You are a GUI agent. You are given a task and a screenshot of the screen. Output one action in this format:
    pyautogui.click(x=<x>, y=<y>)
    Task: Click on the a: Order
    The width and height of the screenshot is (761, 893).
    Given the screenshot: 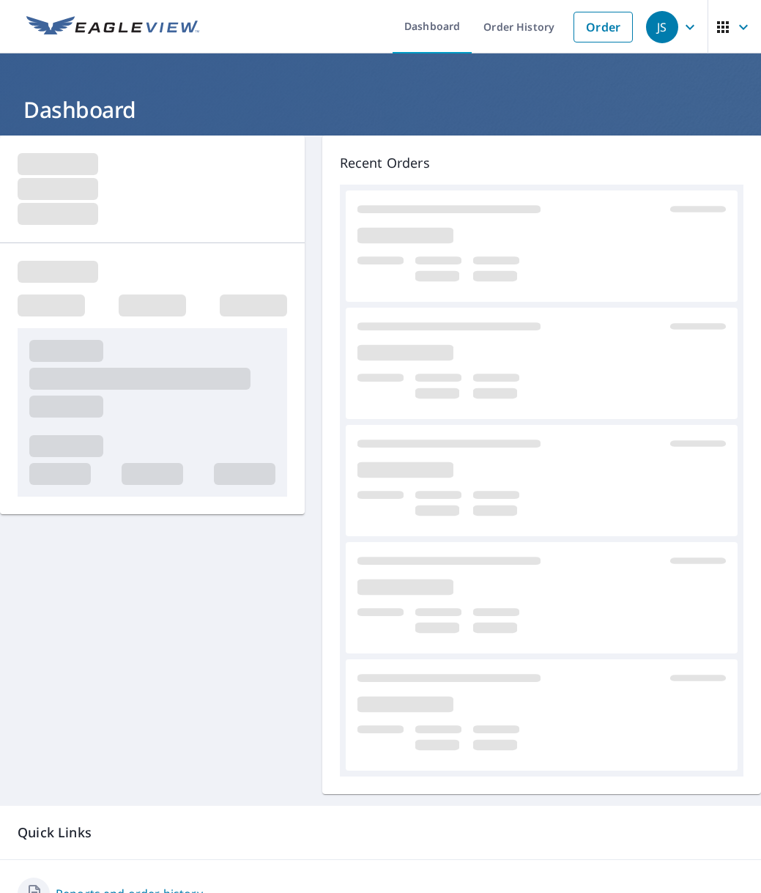 What is the action you would take?
    pyautogui.click(x=603, y=27)
    